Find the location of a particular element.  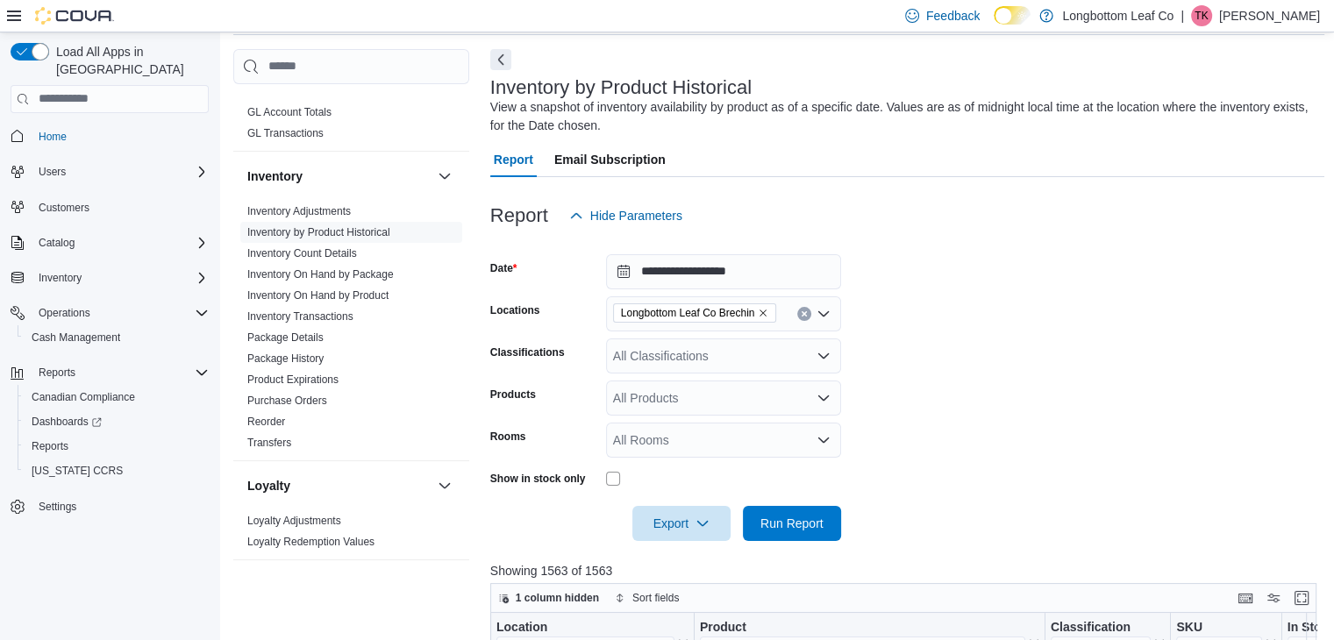

span: Inventory Transactions is located at coordinates (300, 317).